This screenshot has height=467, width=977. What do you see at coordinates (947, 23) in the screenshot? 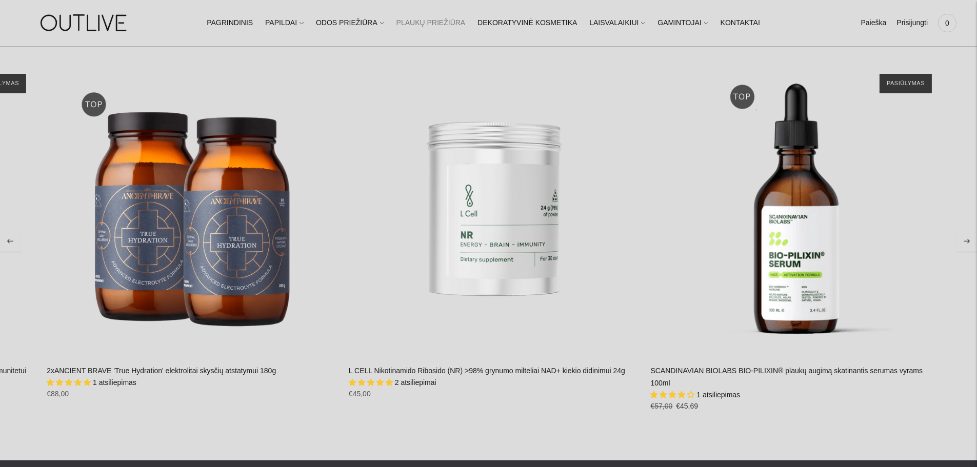
I see `a: 0` at bounding box center [947, 23].